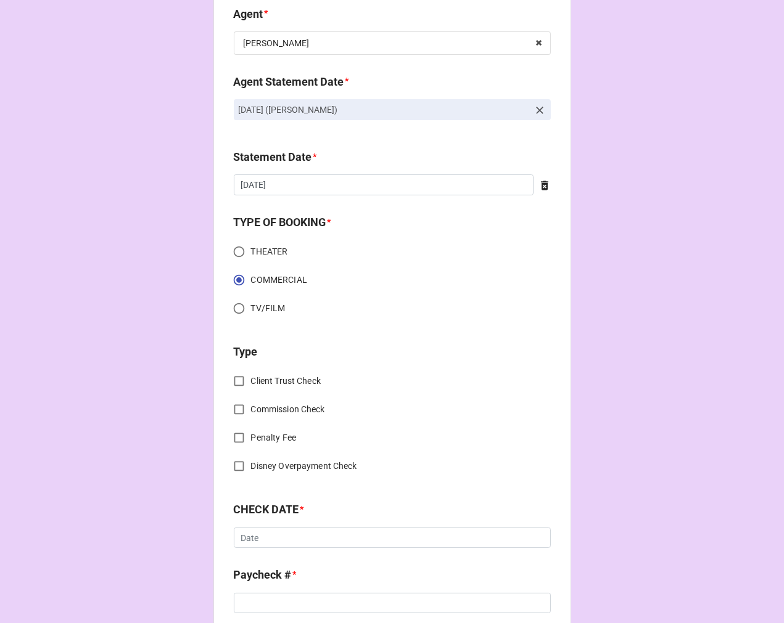 The width and height of the screenshot is (784, 623). I want to click on label: Agent, so click(248, 14).